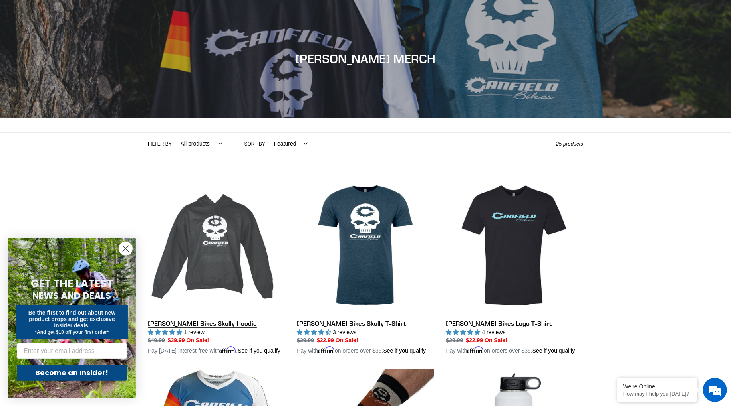 This screenshot has width=731, height=406. Describe the element at coordinates (72, 351) in the screenshot. I see `input: Enter your email address` at that location.